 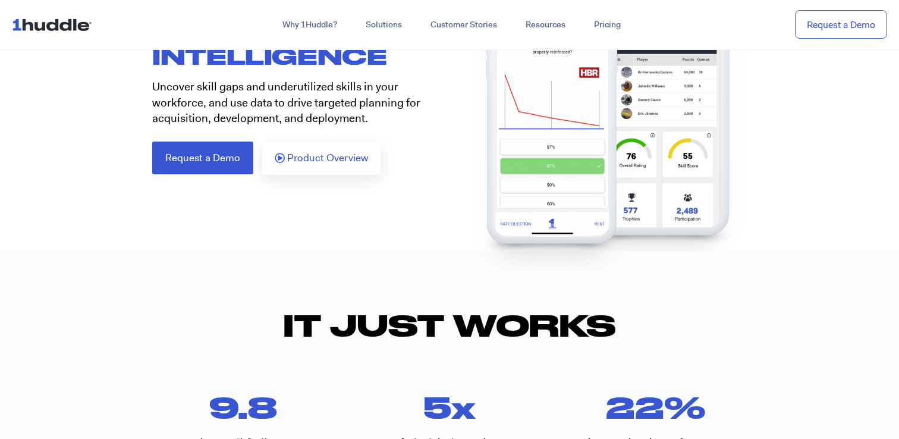 What do you see at coordinates (383, 25) in the screenshot?
I see `a: Solutions` at bounding box center [383, 25].